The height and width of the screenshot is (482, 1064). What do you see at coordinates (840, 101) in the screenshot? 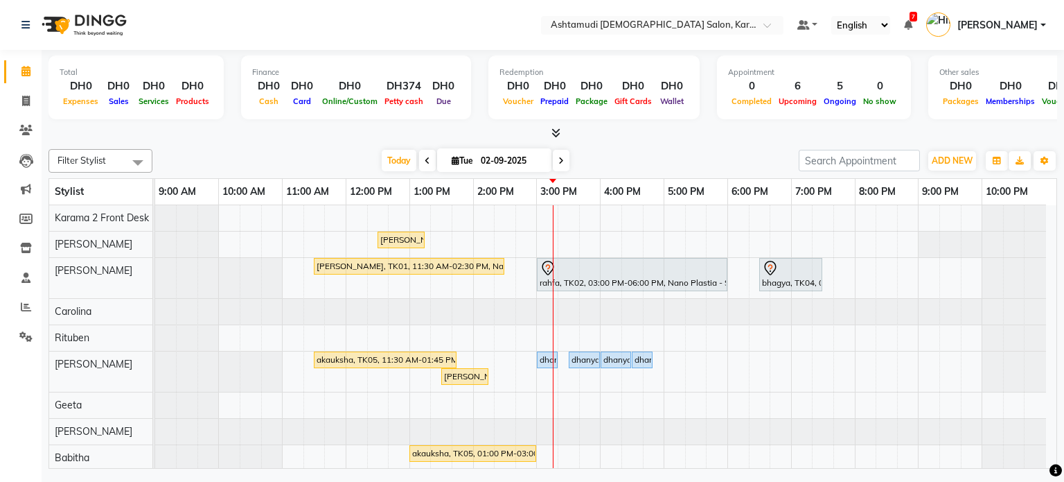
I see `span: Ongoing` at bounding box center [840, 101].